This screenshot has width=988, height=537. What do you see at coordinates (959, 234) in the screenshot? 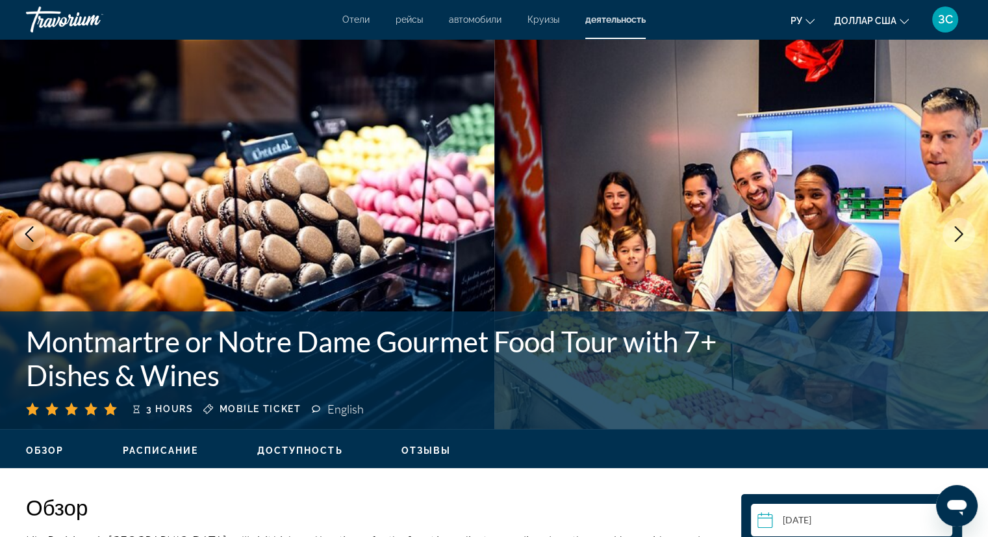
I see `button: Next image` at bounding box center [959, 234].